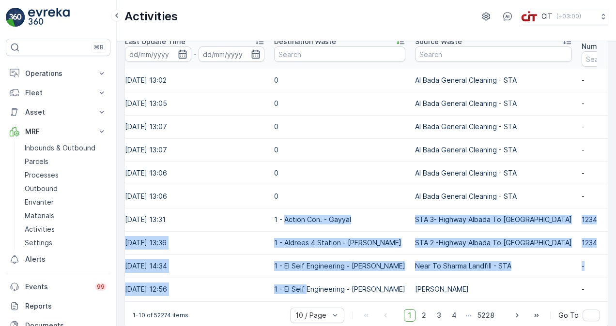  I want to click on span: 2, so click(424, 316).